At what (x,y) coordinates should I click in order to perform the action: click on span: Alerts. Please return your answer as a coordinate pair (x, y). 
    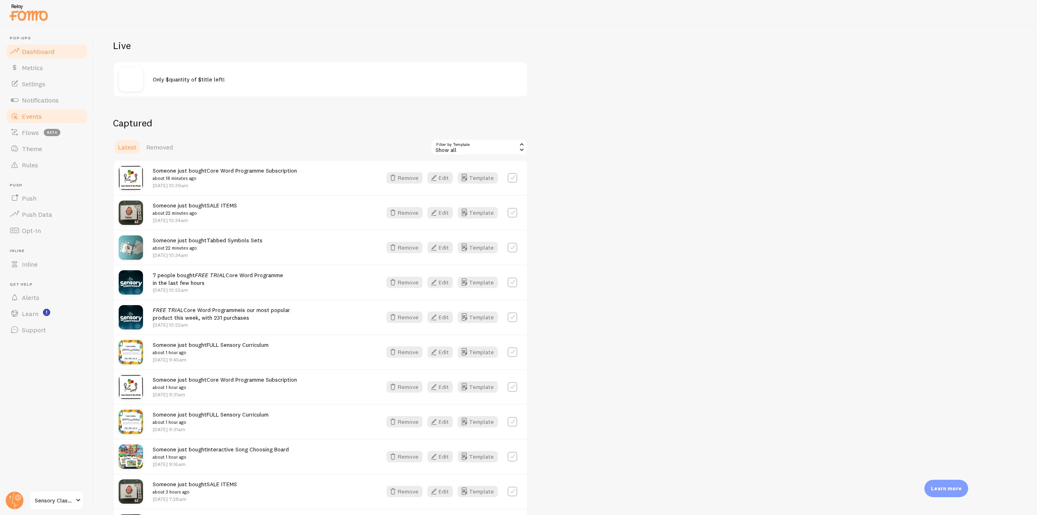
    Looking at the image, I should click on (30, 297).